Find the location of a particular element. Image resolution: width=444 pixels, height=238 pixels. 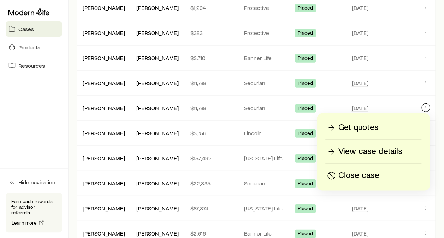

p: Earn cash rewards for advisor referrals. is located at coordinates (34, 207).